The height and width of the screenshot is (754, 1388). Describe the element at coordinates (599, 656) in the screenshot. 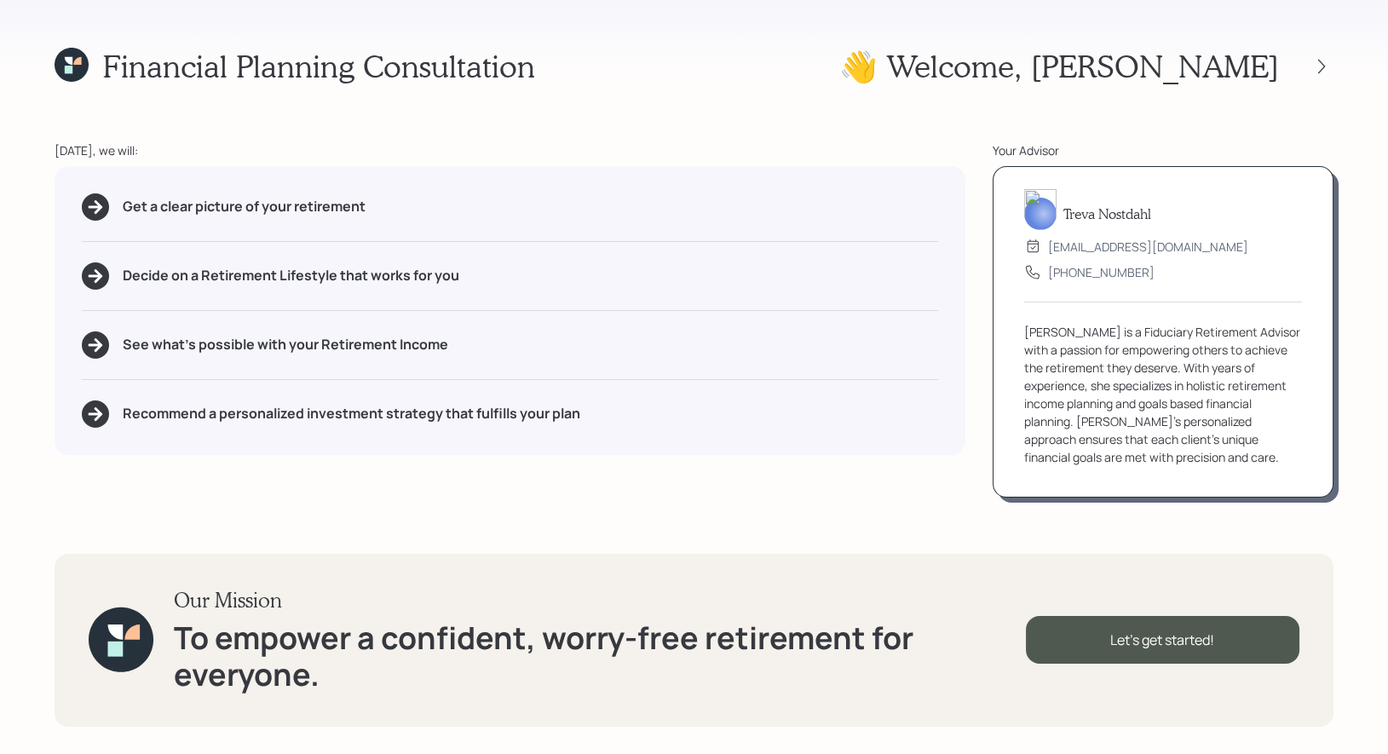

I see `h1: To empower a confident, worry-free retirement for everyone.` at that location.